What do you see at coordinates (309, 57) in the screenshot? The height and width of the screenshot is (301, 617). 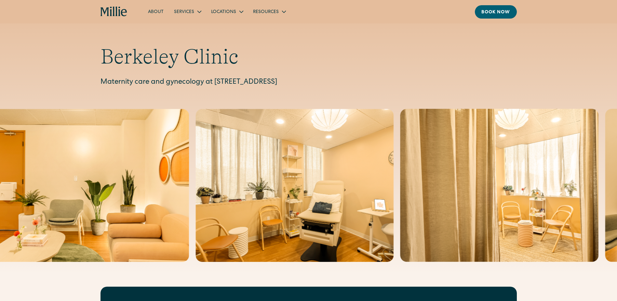 I see `h1: Berkeley Clinic` at bounding box center [309, 57].